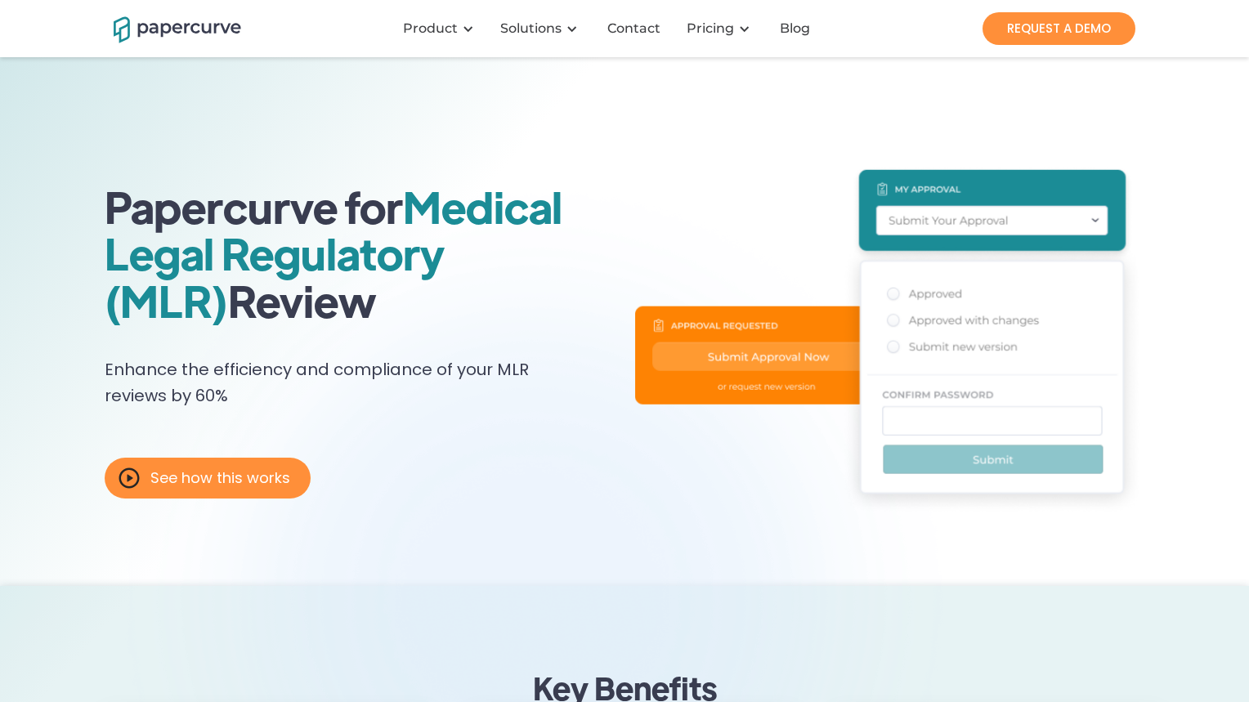  Describe the element at coordinates (635, 29) in the screenshot. I see `a: Contact` at that location.